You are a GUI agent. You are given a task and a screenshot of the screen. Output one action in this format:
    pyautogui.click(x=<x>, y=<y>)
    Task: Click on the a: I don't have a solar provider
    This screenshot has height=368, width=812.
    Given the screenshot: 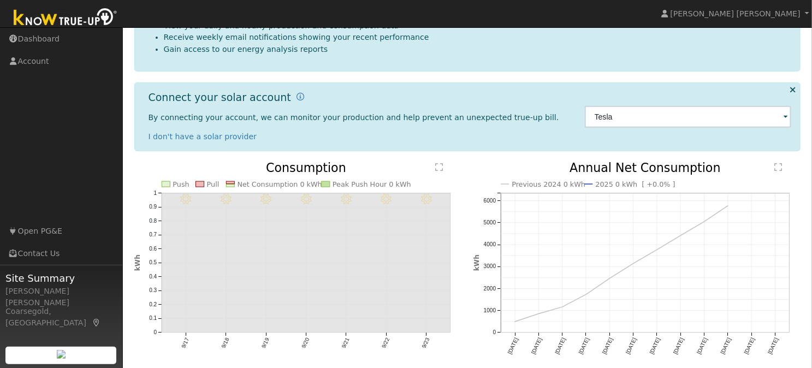 What is the action you would take?
    pyautogui.click(x=203, y=137)
    